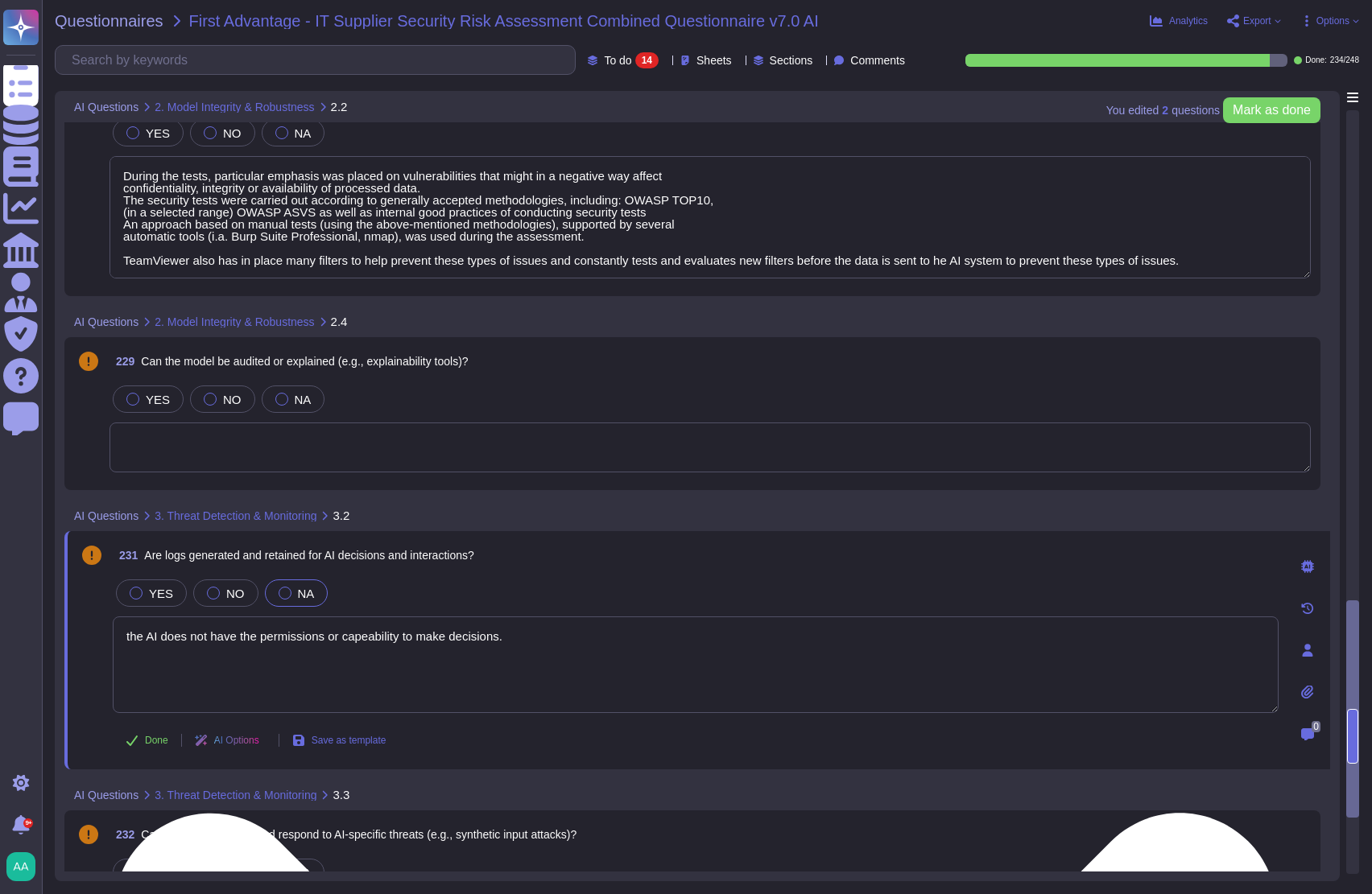 This screenshot has height=894, width=1372. Describe the element at coordinates (339, 321) in the screenshot. I see `span: 2.4` at that location.